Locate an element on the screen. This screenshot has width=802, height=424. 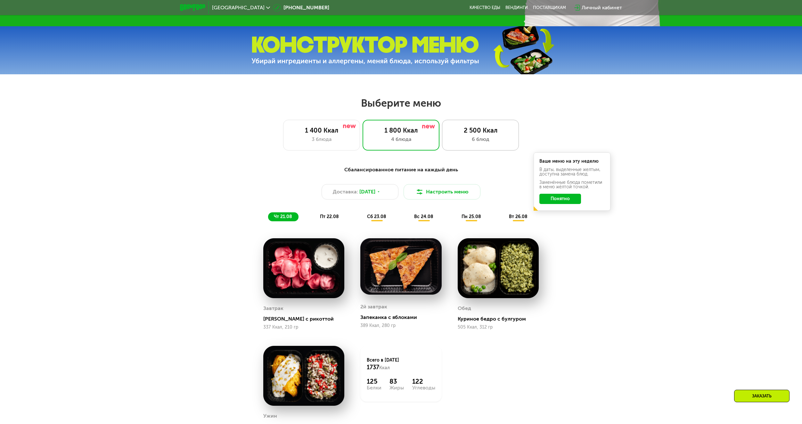
div: Личный кабинет is located at coordinates (602, 8).